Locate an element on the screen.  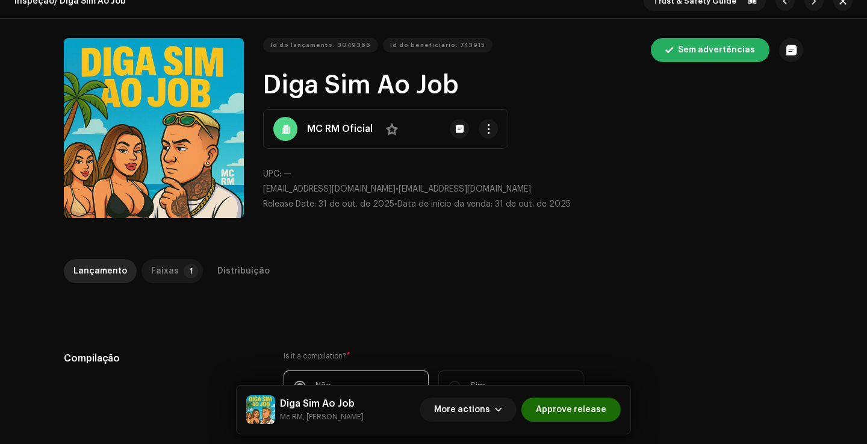
span: Id do beneficiário: 743915 is located at coordinates (438, 45).